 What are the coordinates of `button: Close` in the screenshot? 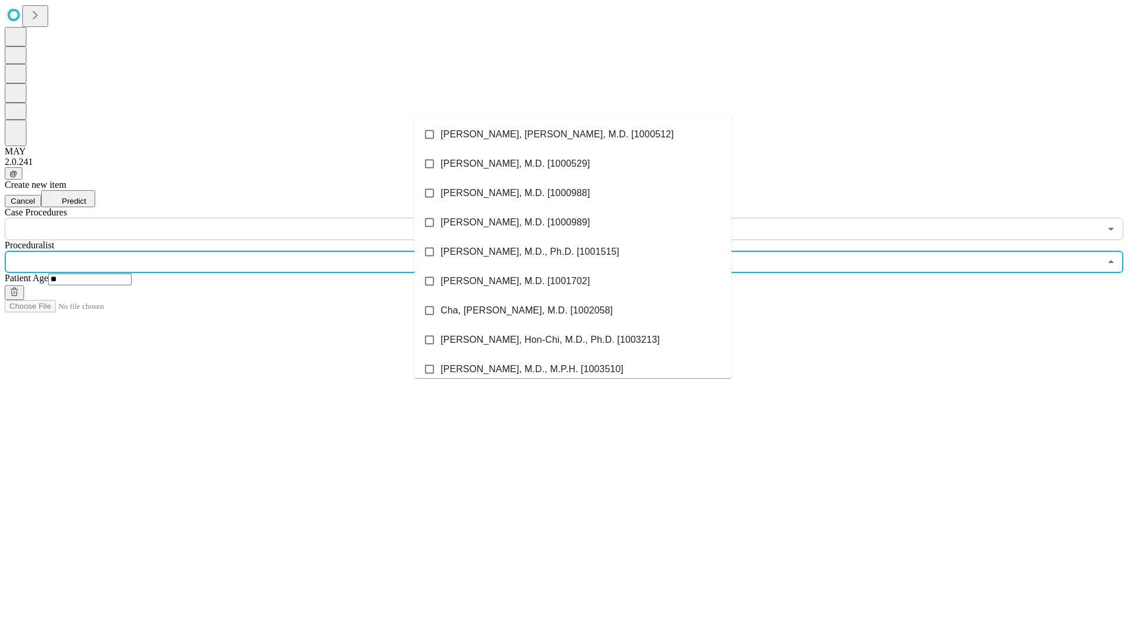 It's located at (1111, 262).